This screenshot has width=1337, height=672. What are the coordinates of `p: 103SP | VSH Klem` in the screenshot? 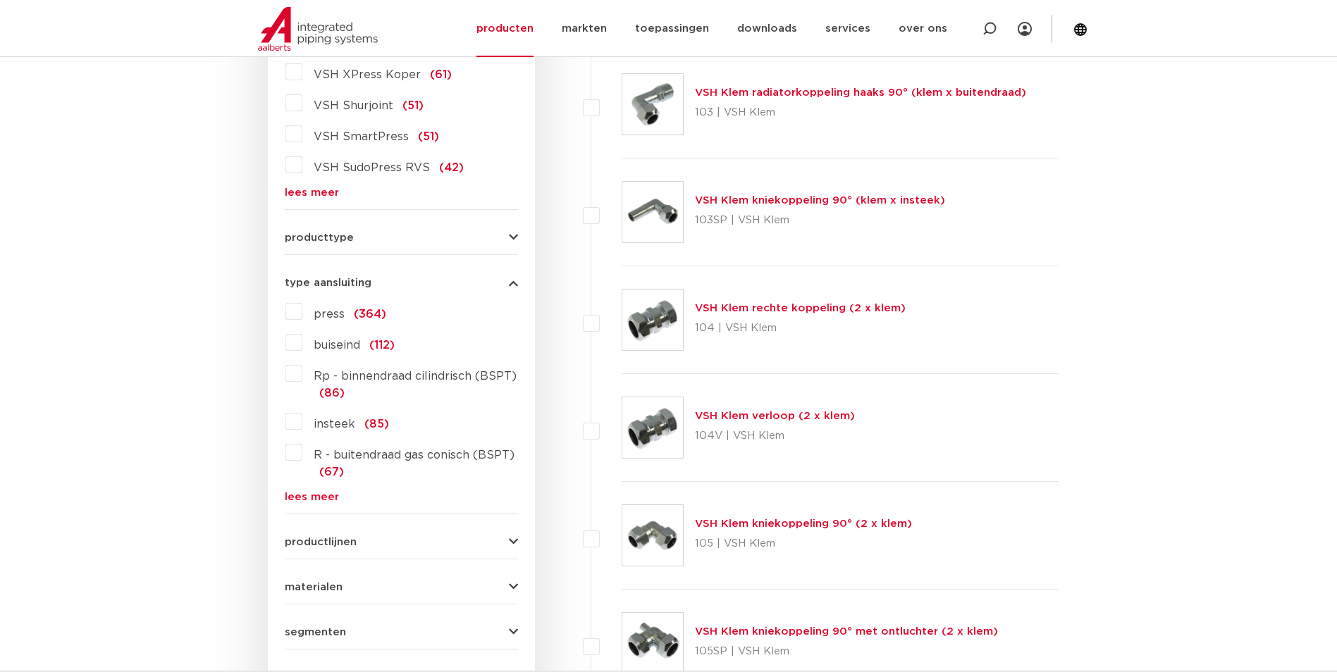 It's located at (820, 221).